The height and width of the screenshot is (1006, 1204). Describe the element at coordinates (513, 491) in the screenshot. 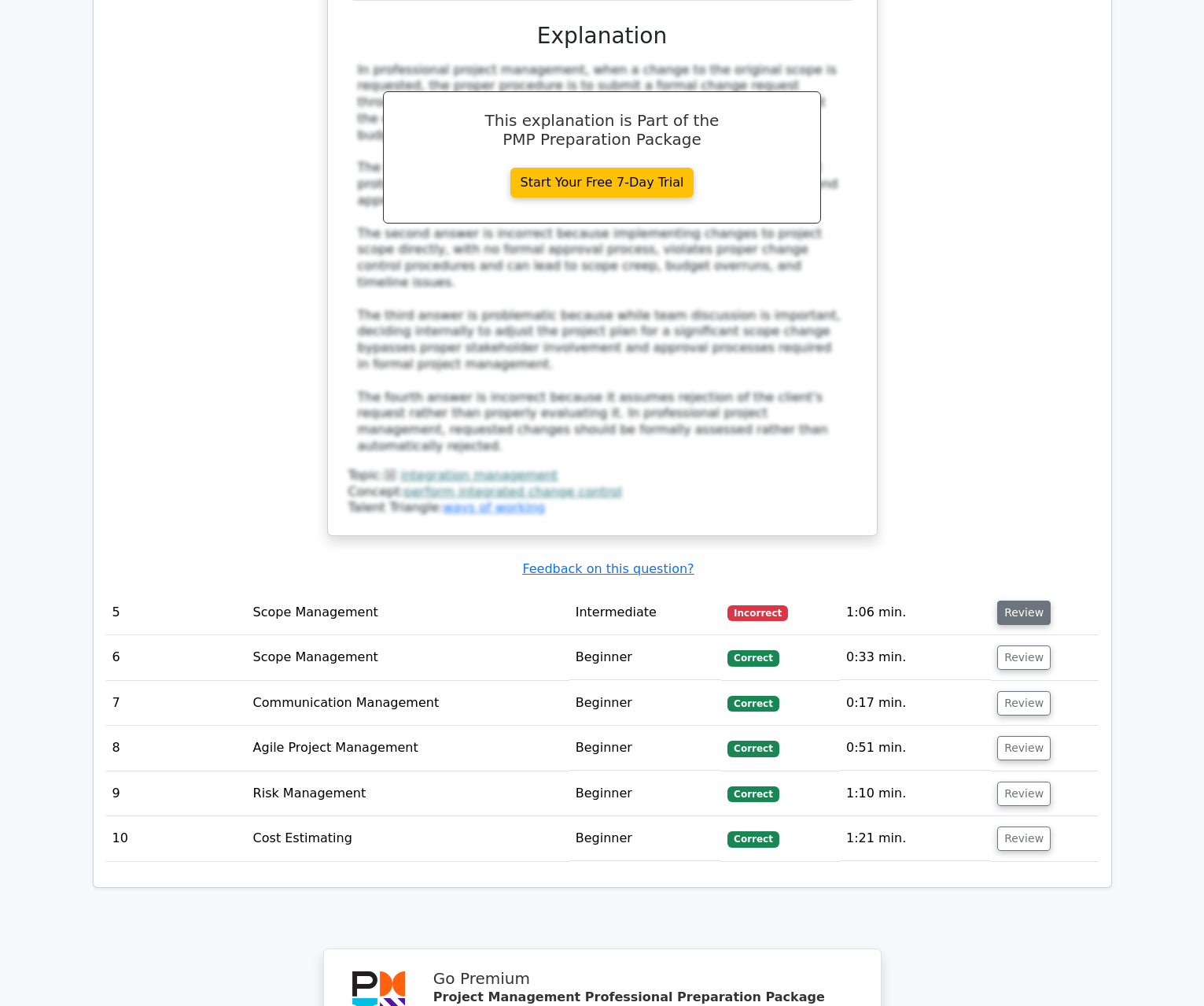

I see `a: perform integrated change control` at that location.